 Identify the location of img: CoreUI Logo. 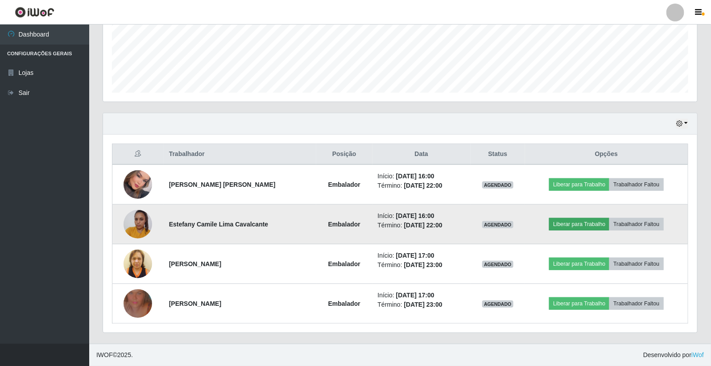
(34, 12).